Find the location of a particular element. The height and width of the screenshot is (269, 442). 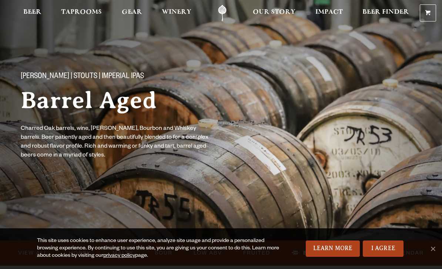

div: This site uses cookies to enhance user experience, analyze site usage and provide a personalized ... is located at coordinates (158, 249).